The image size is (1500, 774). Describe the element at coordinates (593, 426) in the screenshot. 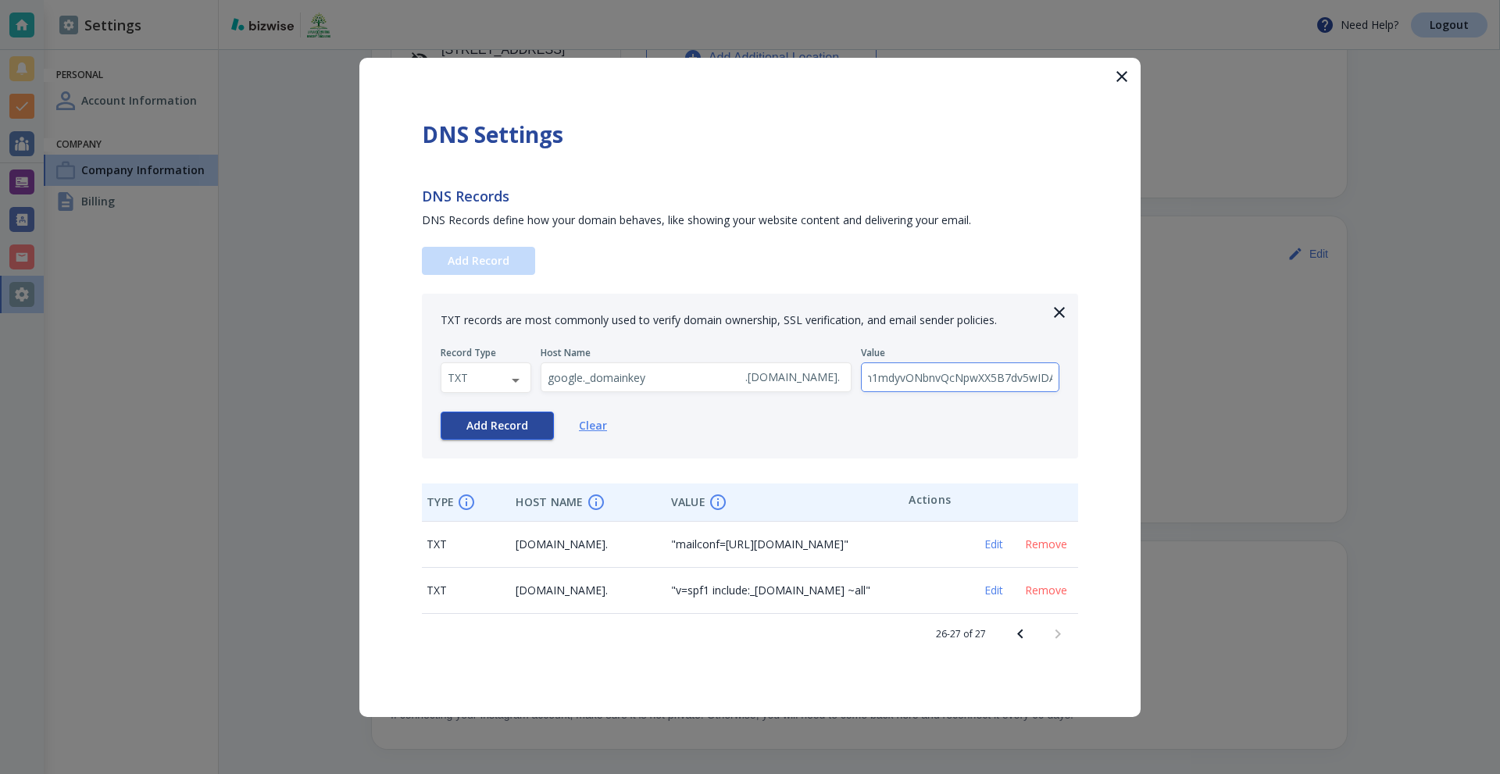

I see `button: Clear` at that location.